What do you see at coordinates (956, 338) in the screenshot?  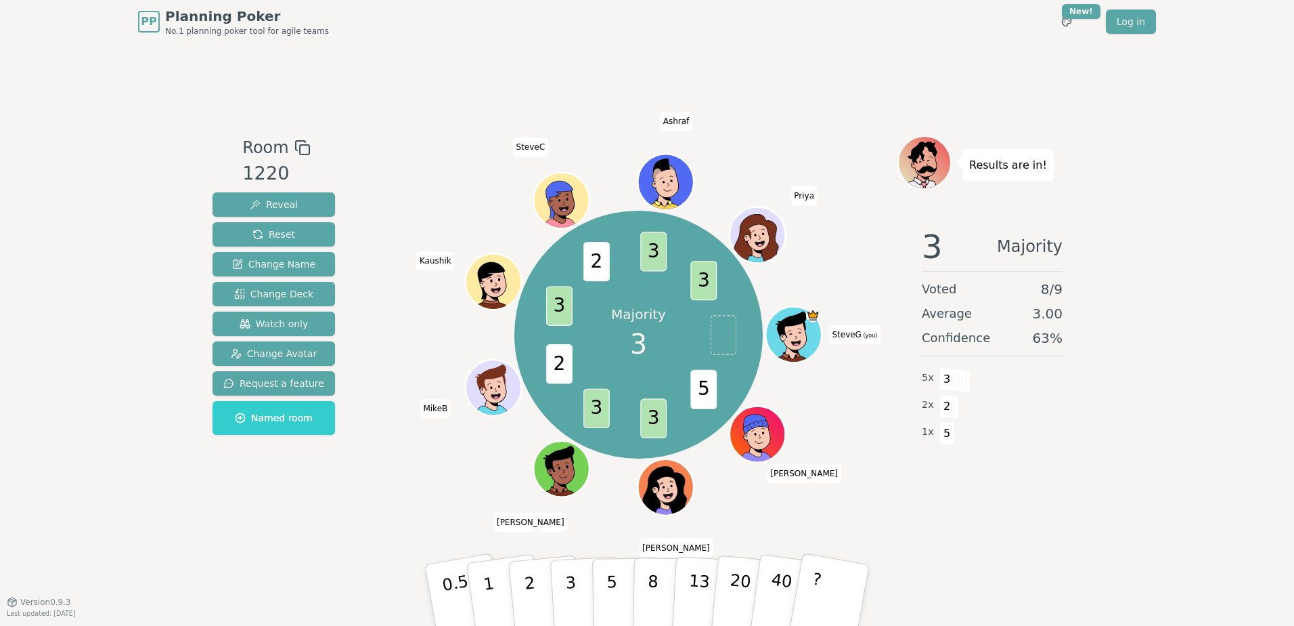 I see `span: Confidence` at bounding box center [956, 338].